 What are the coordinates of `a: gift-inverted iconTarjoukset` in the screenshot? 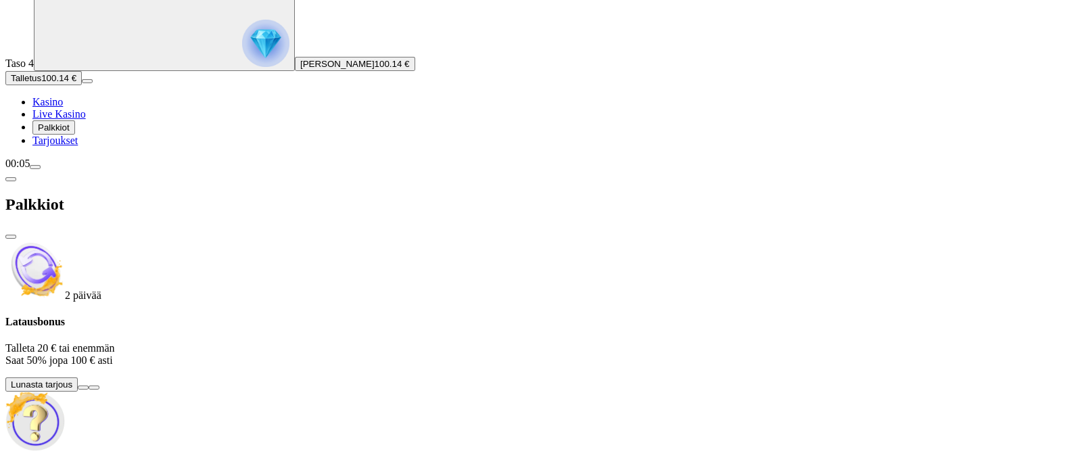 It's located at (55, 140).